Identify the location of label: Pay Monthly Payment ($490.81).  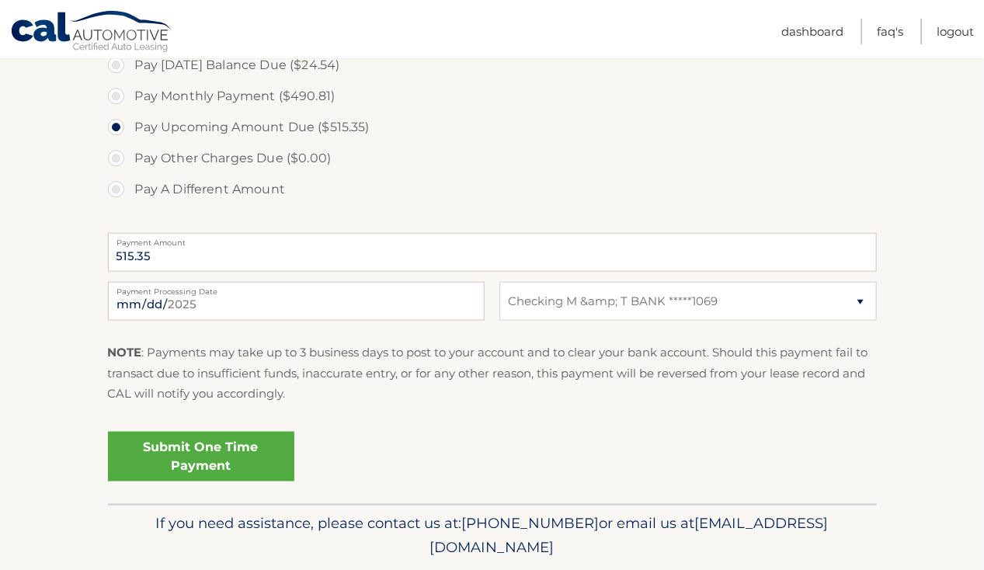
(492, 96).